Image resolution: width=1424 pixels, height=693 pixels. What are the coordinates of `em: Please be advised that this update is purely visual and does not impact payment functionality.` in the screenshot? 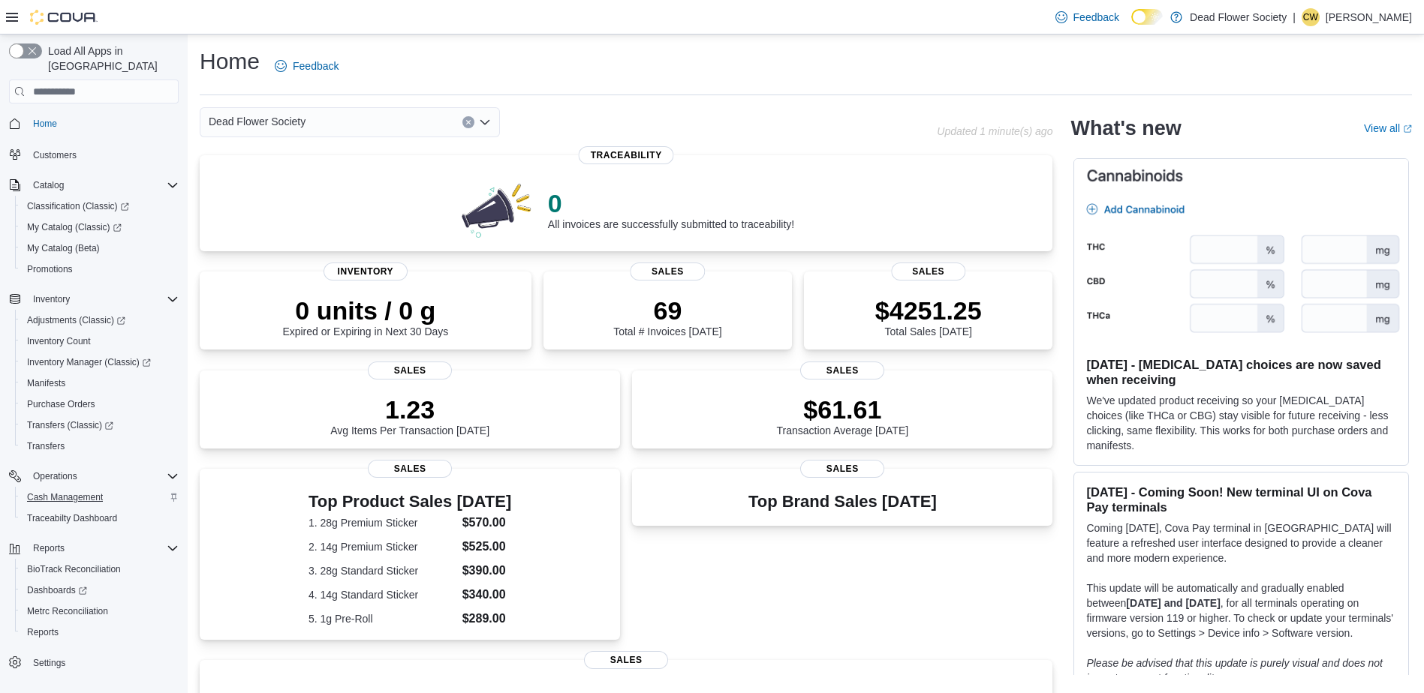 It's located at (1234, 671).